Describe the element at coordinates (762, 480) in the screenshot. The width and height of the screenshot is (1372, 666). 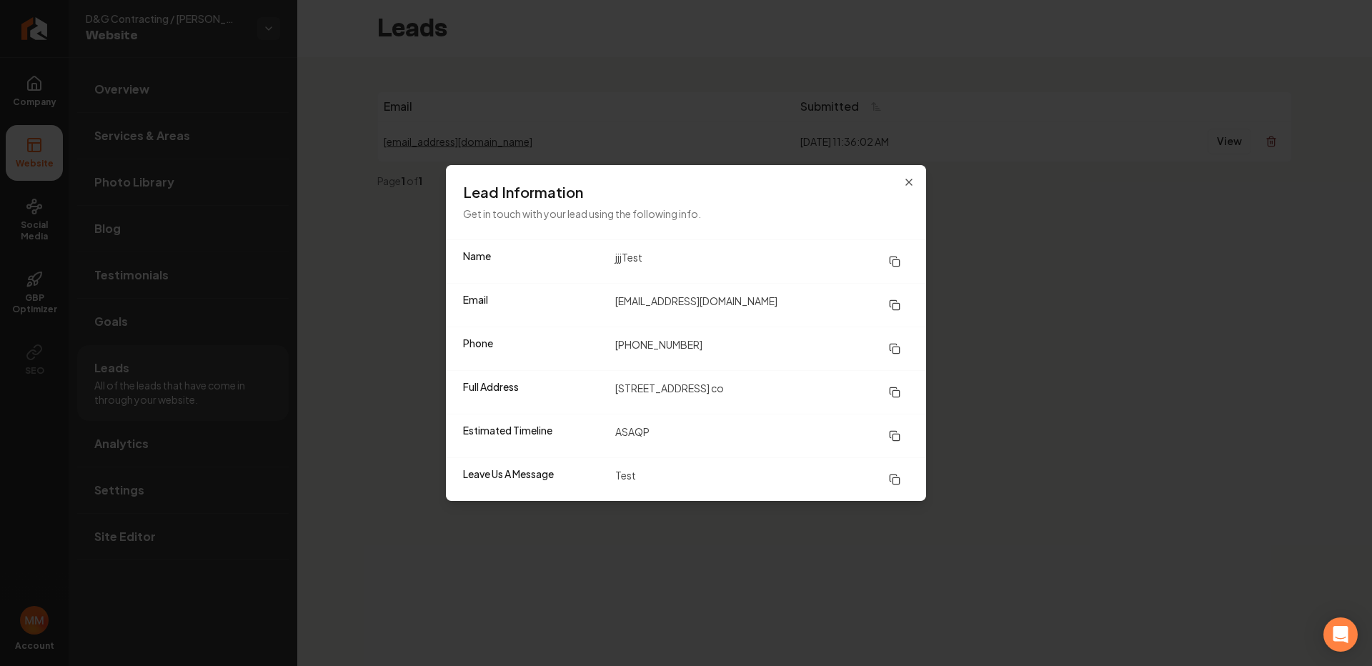
I see `dd: Test` at that location.